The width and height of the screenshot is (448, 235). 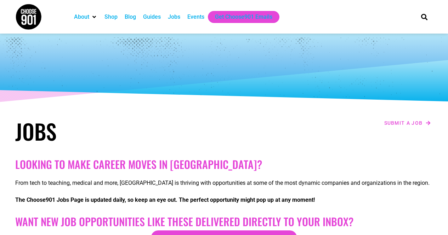 What do you see at coordinates (81, 17) in the screenshot?
I see `a: About` at bounding box center [81, 17].